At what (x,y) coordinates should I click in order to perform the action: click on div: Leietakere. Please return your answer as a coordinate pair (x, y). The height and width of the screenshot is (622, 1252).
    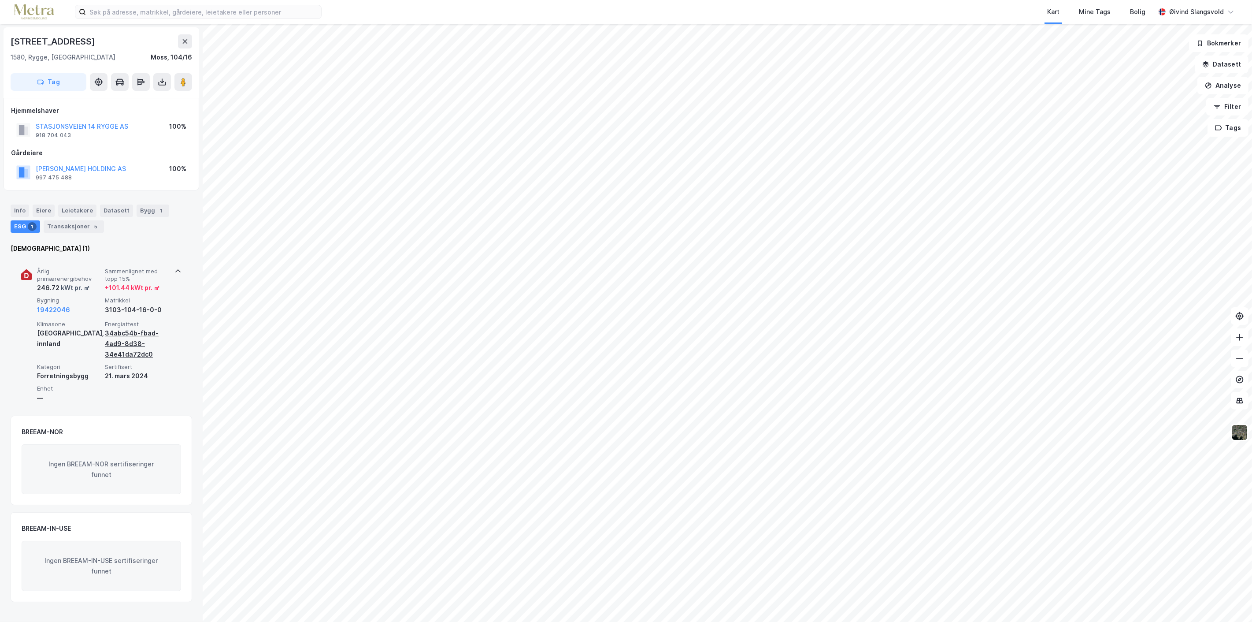
    Looking at the image, I should click on (77, 211).